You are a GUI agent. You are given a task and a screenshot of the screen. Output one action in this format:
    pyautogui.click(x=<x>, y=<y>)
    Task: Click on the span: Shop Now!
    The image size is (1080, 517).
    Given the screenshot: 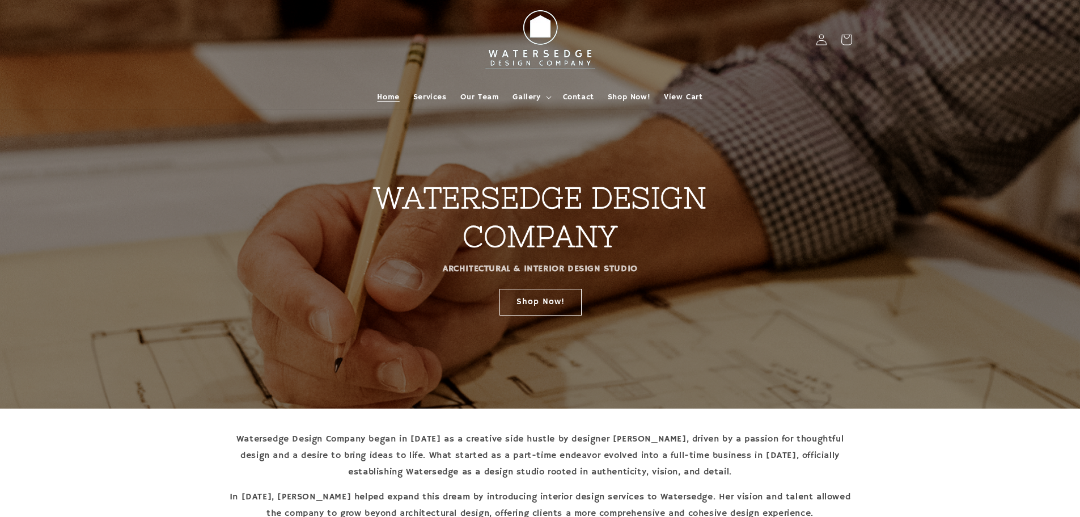 What is the action you would take?
    pyautogui.click(x=629, y=97)
    